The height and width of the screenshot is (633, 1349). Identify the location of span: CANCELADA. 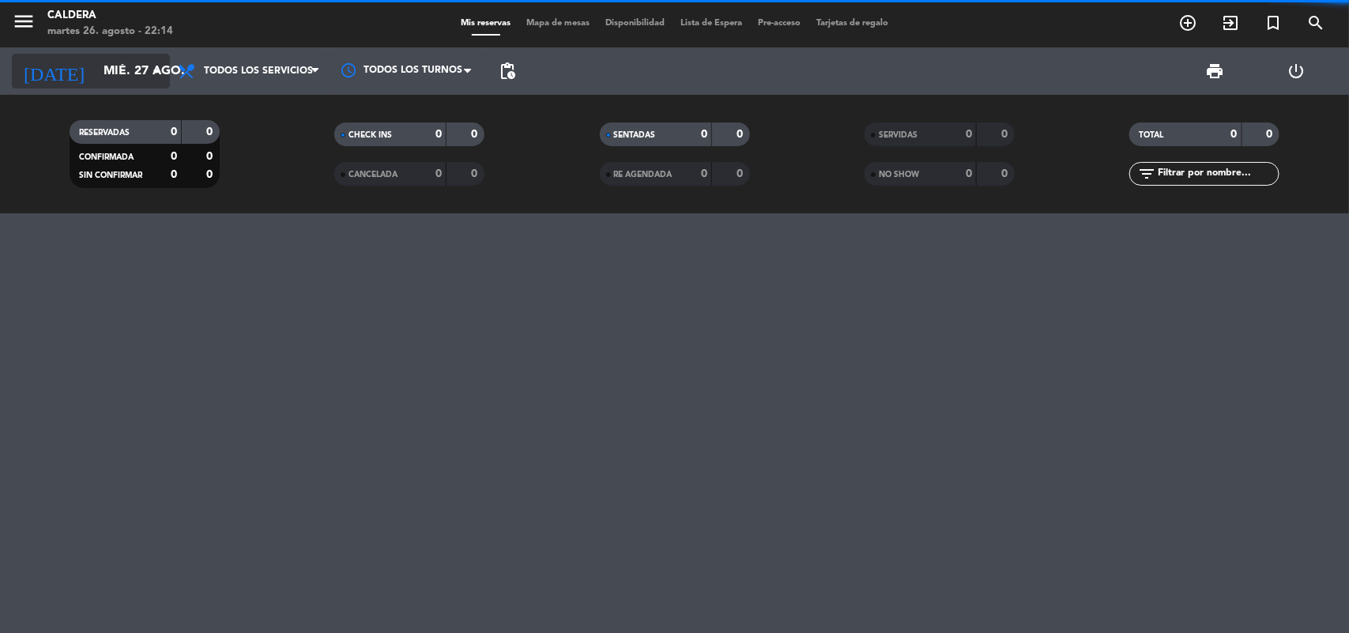
(373, 175).